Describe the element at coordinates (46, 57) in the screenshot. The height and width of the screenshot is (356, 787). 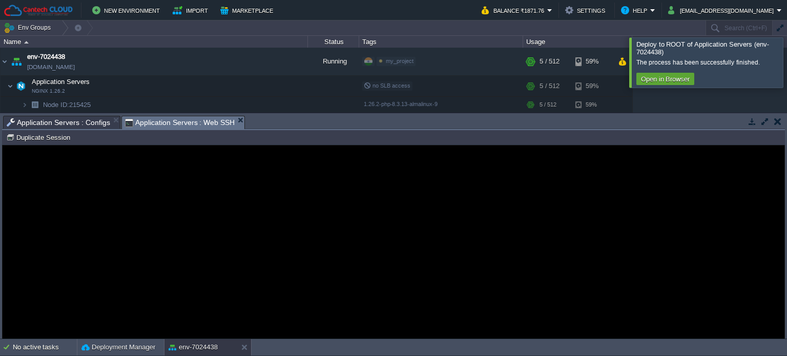
I see `a: env-7024438` at that location.